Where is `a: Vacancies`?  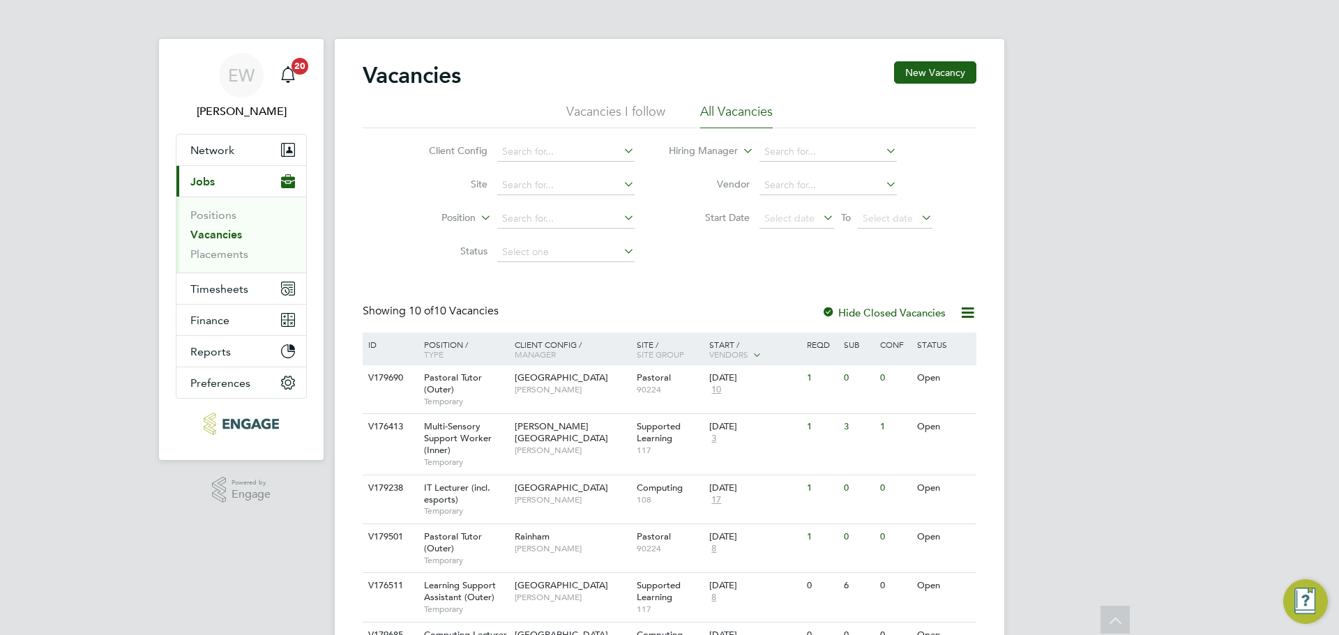
a: Vacancies is located at coordinates (216, 234).